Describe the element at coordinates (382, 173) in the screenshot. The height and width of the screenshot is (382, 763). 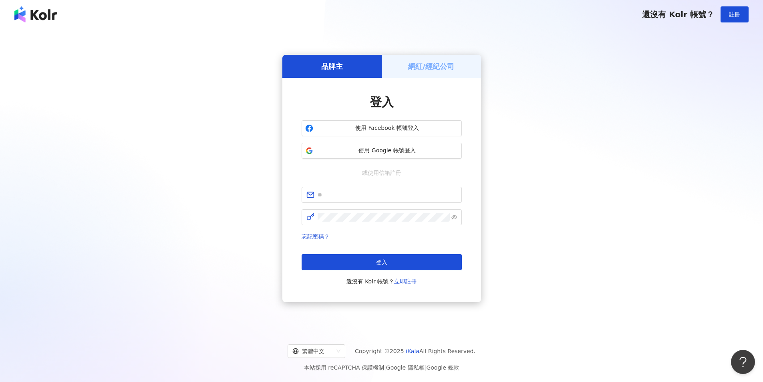
I see `span: 或使用信箱註冊` at that location.